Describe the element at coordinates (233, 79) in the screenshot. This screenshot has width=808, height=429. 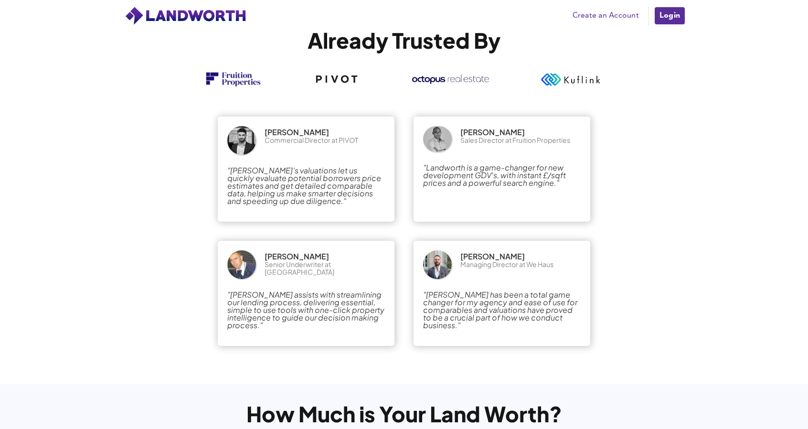
I see `img: AriseHealth logo` at that location.